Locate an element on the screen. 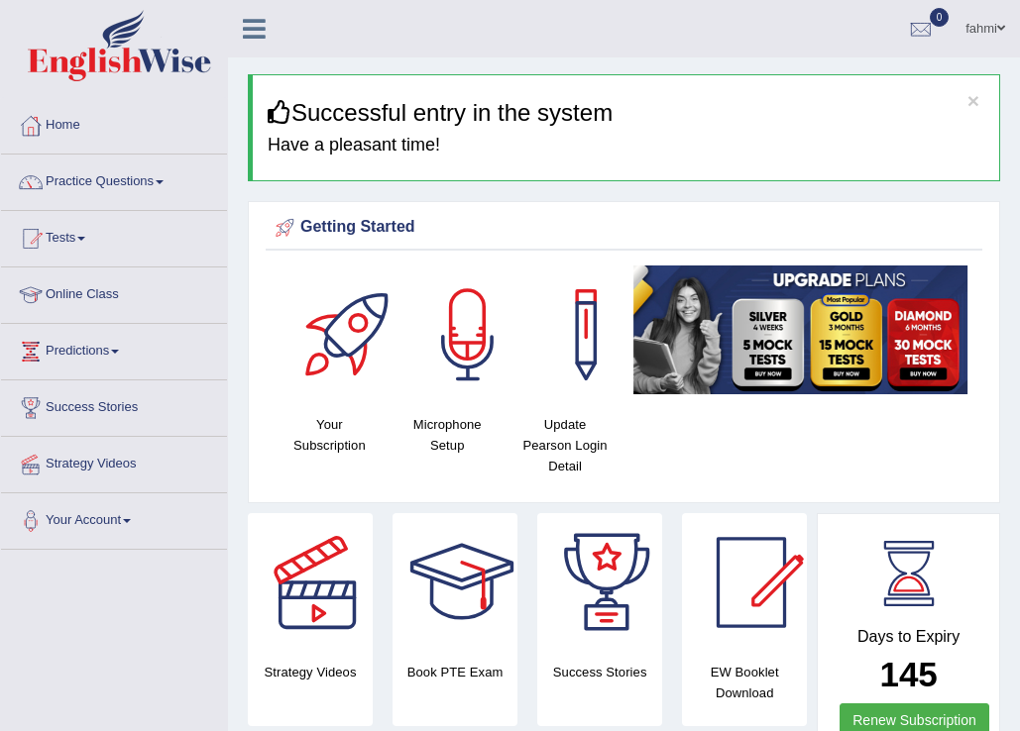  h3: Successful entry in the system is located at coordinates (625, 113).